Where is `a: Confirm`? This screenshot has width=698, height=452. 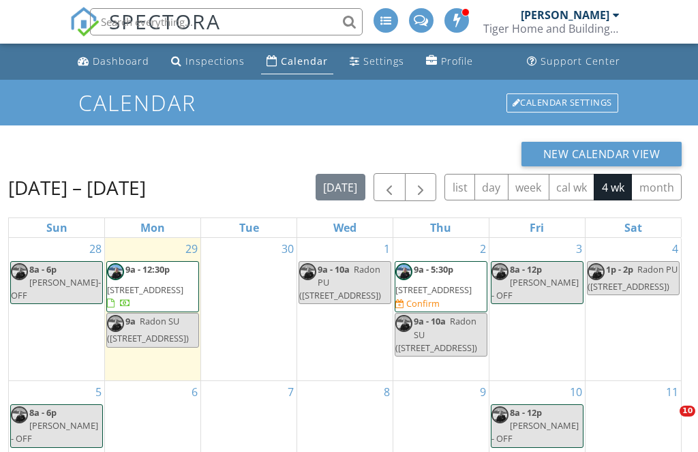 a: Confirm is located at coordinates (417, 303).